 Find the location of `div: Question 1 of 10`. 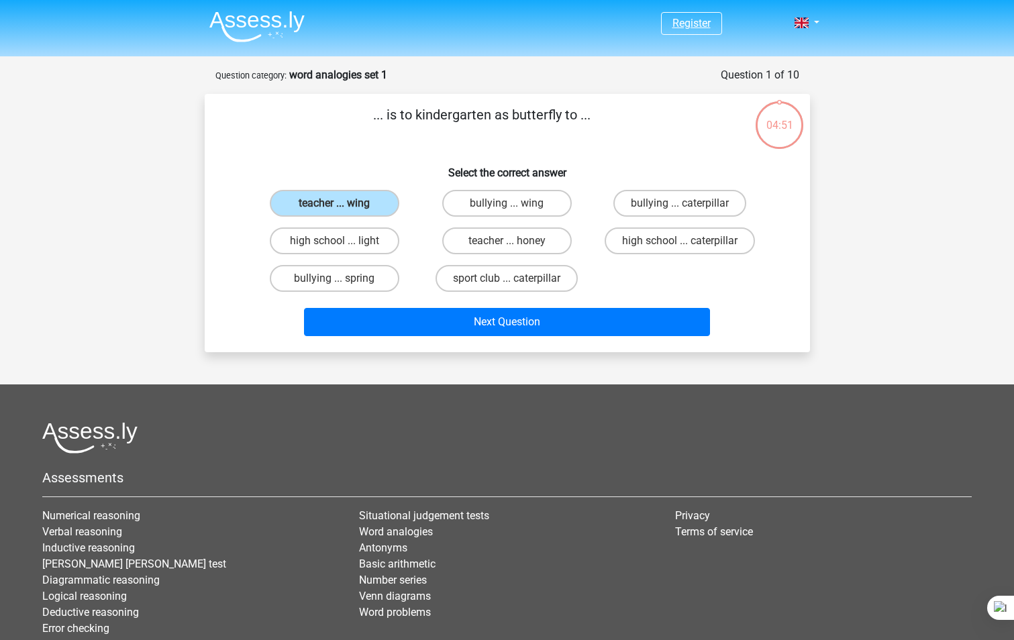

div: Question 1 of 10 is located at coordinates (760, 75).